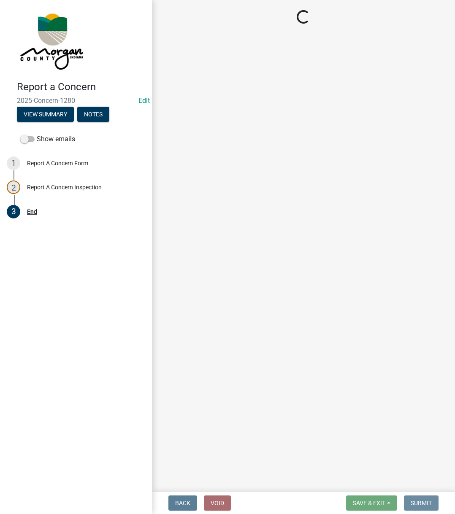 The height and width of the screenshot is (514, 455). What do you see at coordinates (81, 87) in the screenshot?
I see `h4: Report a Concern` at bounding box center [81, 87].